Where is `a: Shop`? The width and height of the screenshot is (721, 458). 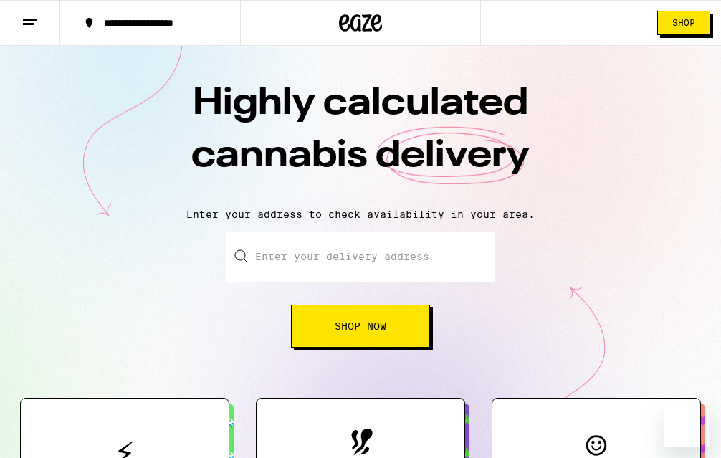
a: Shop is located at coordinates (684, 23).